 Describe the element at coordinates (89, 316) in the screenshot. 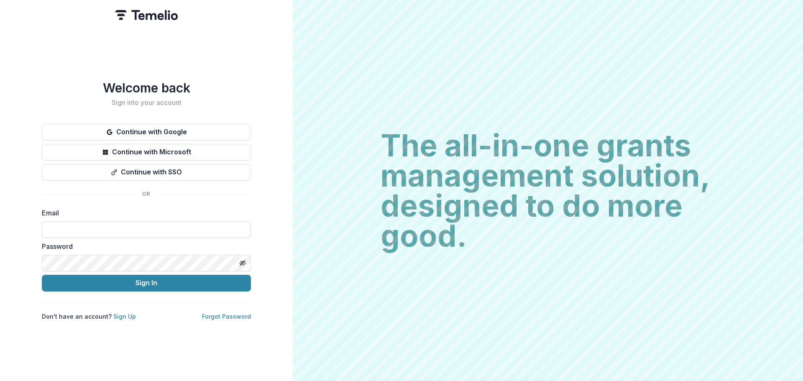

I see `p: Don't have an account?` at that location.